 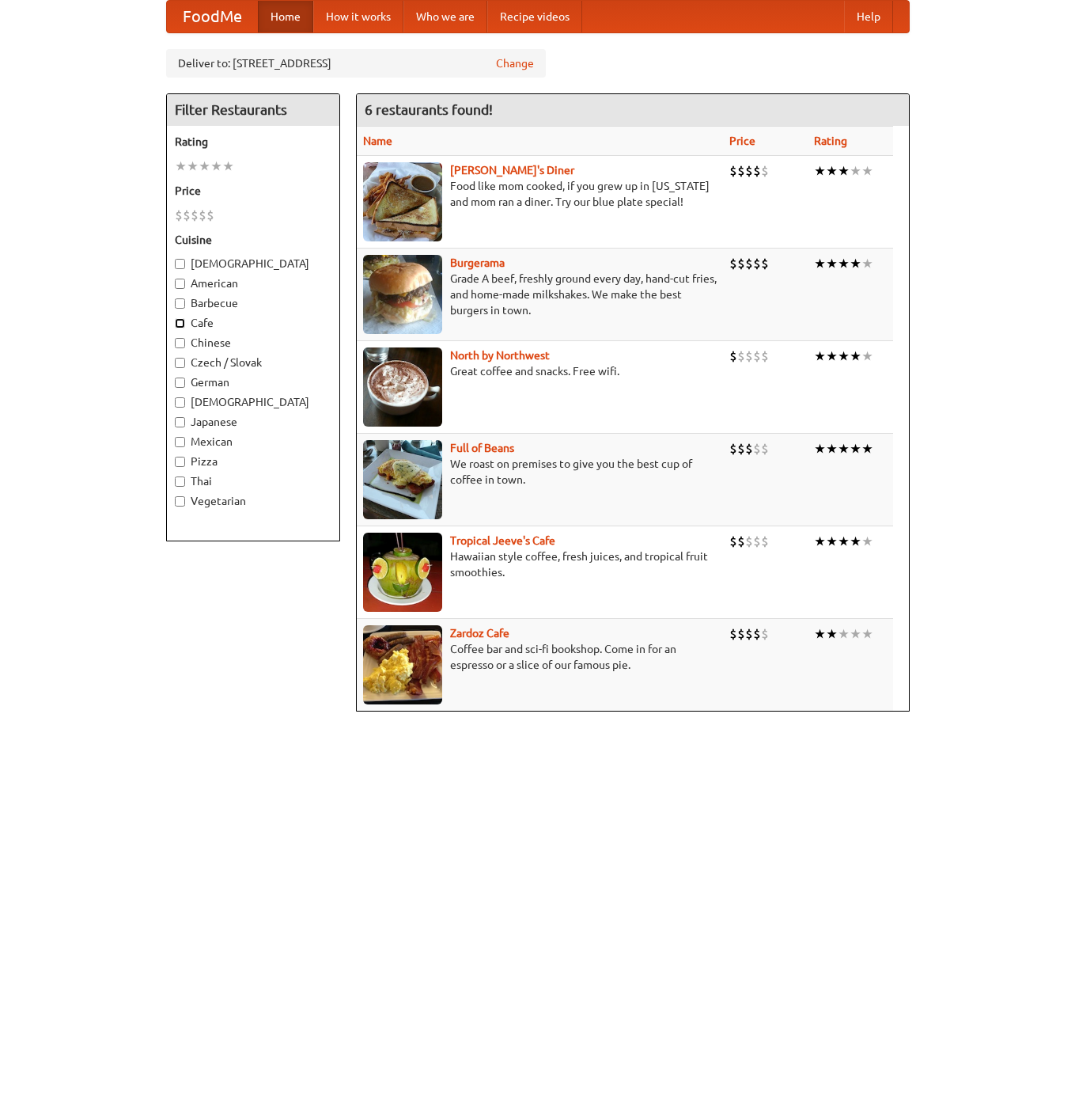 I want to click on h5: Cuisine, so click(x=254, y=240).